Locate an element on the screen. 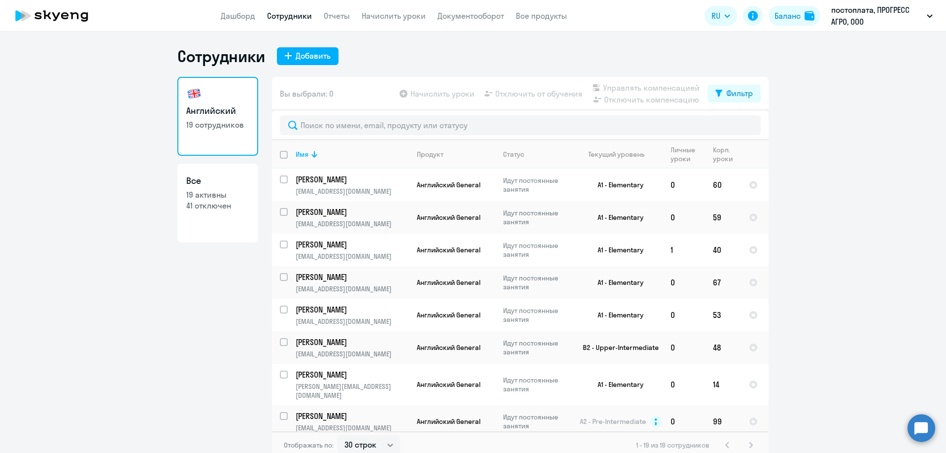  td: 53 is located at coordinates (722, 315).